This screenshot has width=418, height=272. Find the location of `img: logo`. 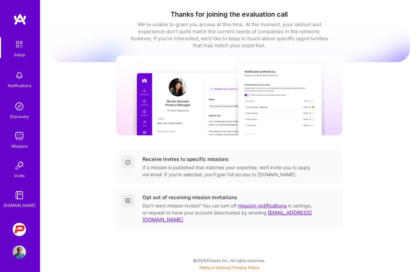

img: logo is located at coordinates (20, 19).